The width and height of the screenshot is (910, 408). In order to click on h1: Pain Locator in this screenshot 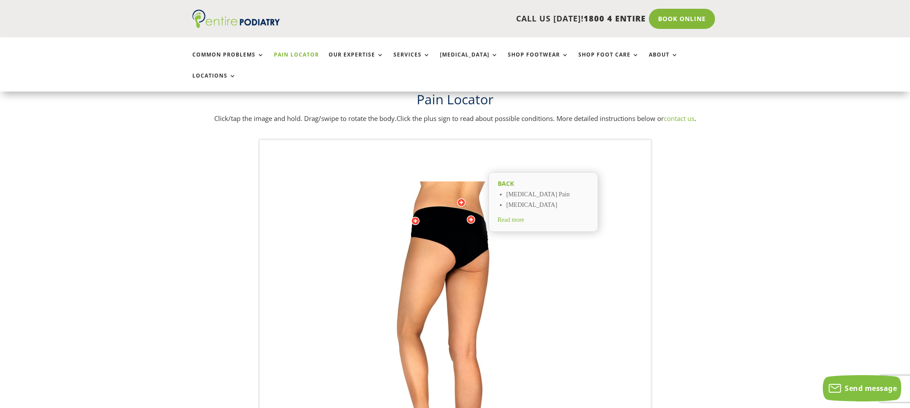, I will do `click(455, 102)`.